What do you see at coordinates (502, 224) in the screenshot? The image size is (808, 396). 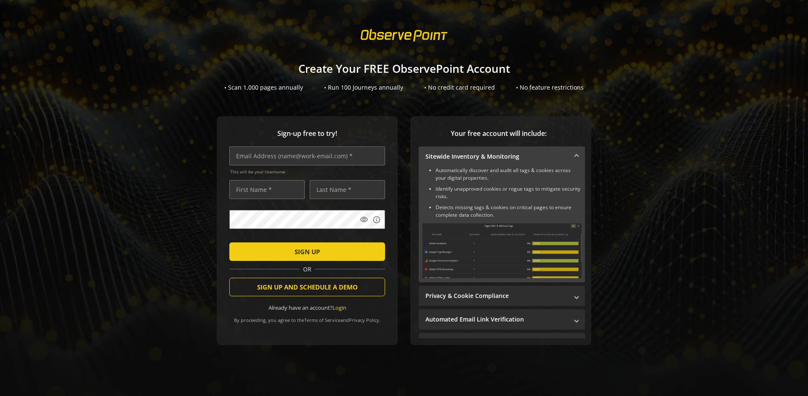 I see `div: Sitewide Inventory & Monitoring` at bounding box center [502, 224].